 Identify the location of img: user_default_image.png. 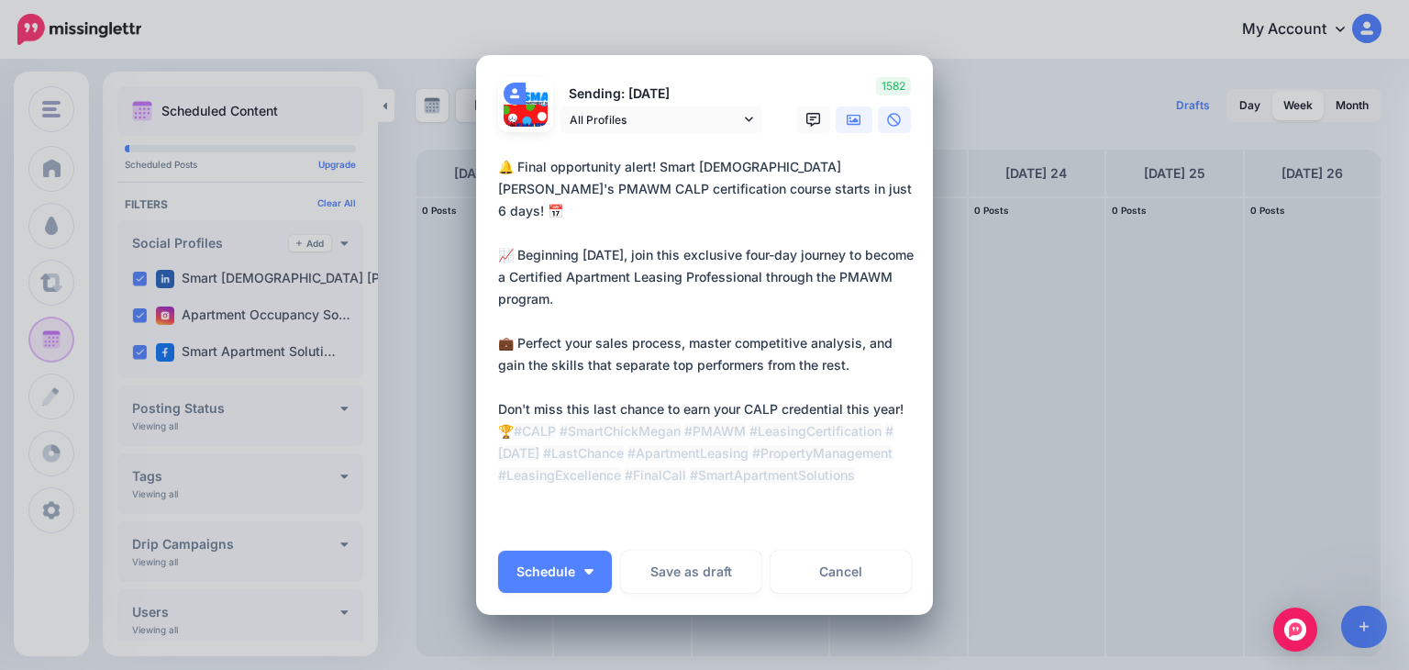
(515, 94).